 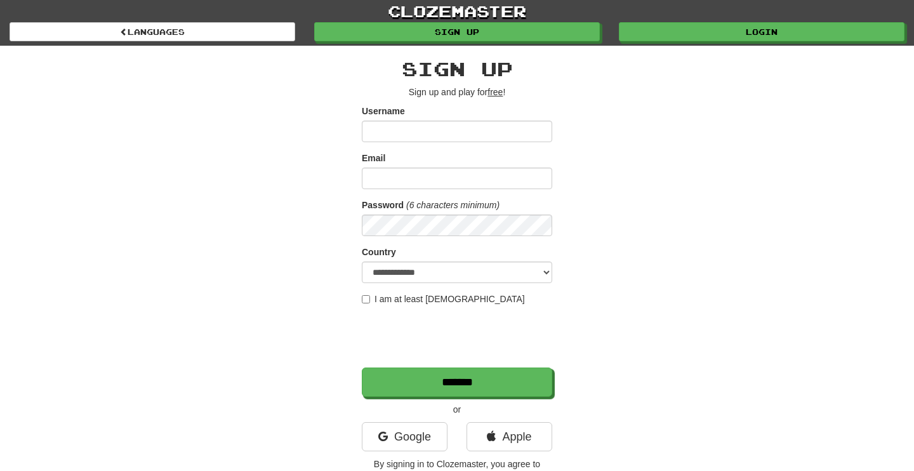 What do you see at coordinates (452, 205) in the screenshot?
I see `em: (6 characters minimum)` at bounding box center [452, 205].